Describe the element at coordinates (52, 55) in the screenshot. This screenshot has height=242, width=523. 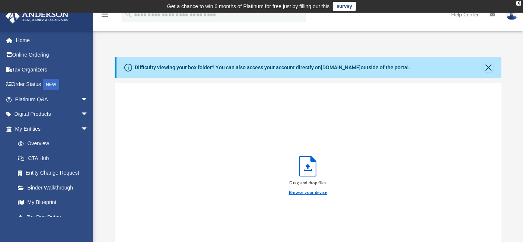
I see `a: Online Ordering` at that location.